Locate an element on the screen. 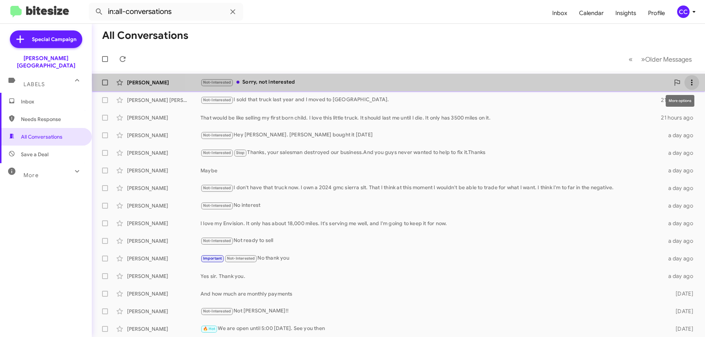  span: Calendar is located at coordinates (591, 13).